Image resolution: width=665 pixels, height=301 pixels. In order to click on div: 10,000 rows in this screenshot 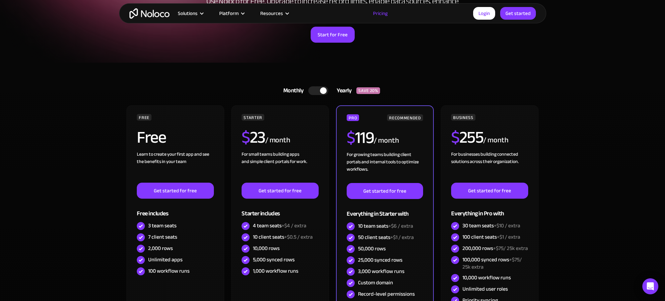, I will do `click(266, 249)`.